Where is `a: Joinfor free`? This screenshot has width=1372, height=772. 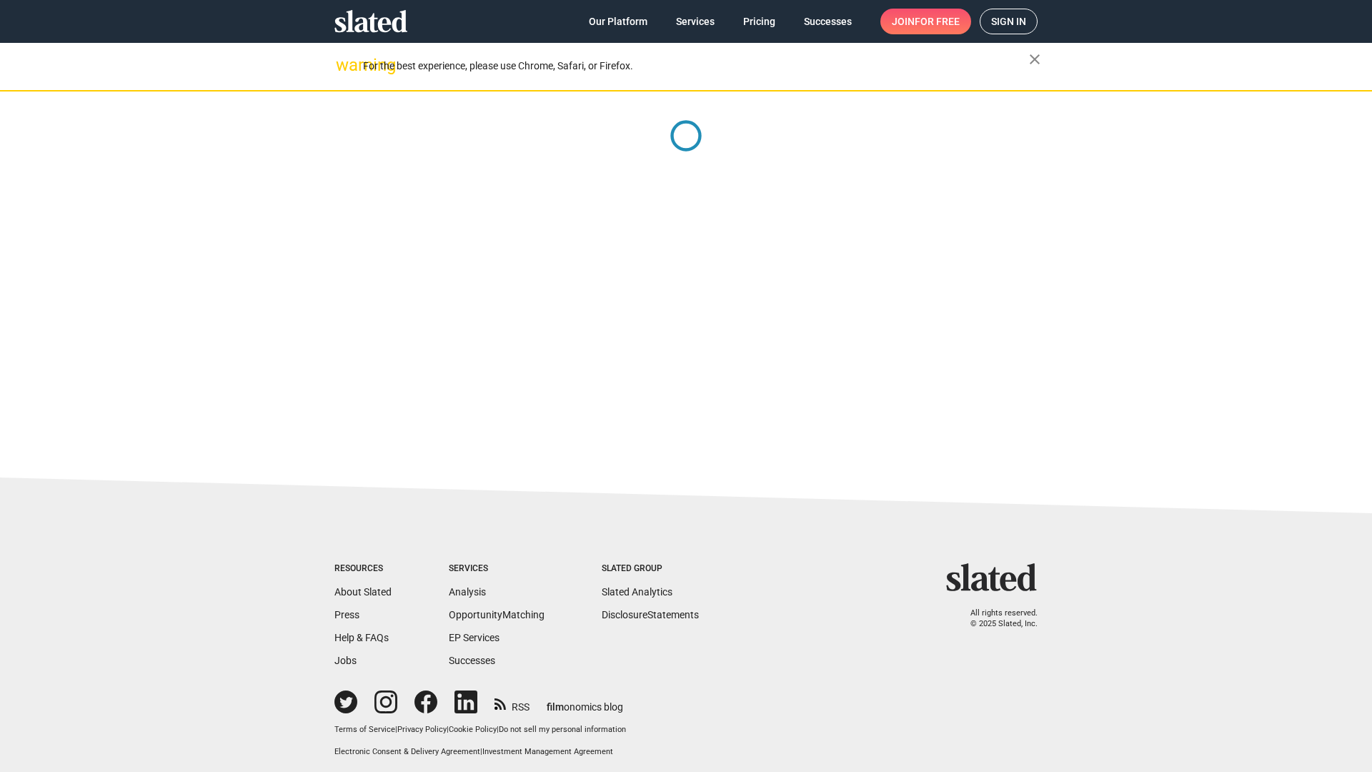 a: Joinfor free is located at coordinates (925, 21).